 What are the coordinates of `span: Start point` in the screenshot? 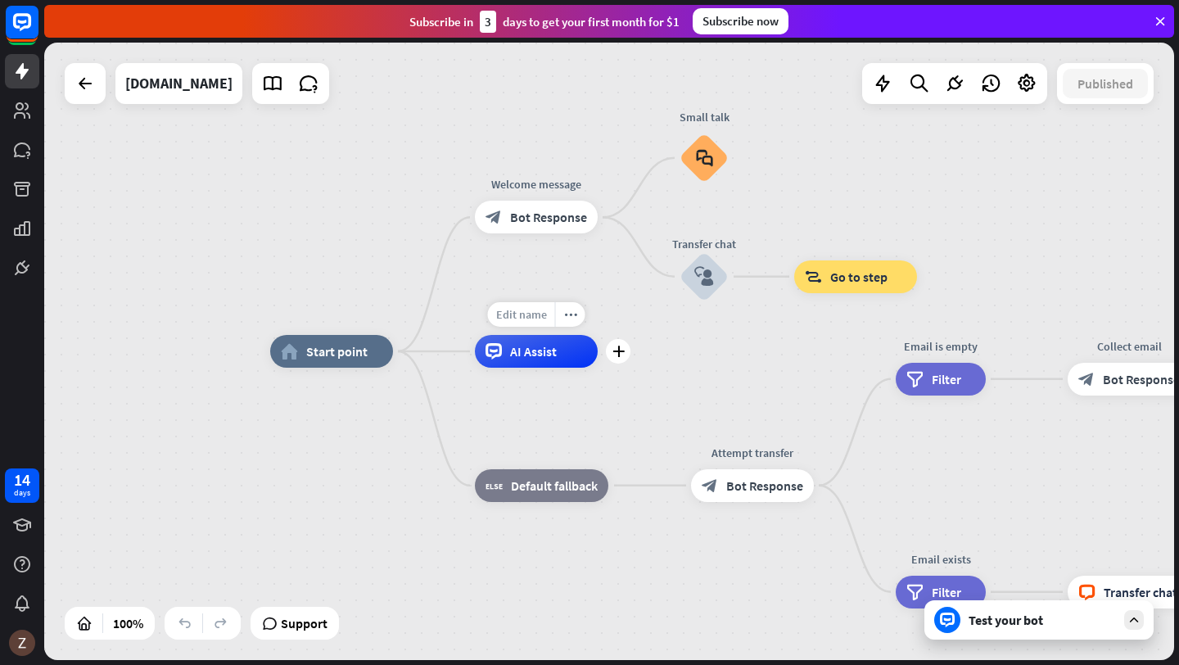 It's located at (336, 351).